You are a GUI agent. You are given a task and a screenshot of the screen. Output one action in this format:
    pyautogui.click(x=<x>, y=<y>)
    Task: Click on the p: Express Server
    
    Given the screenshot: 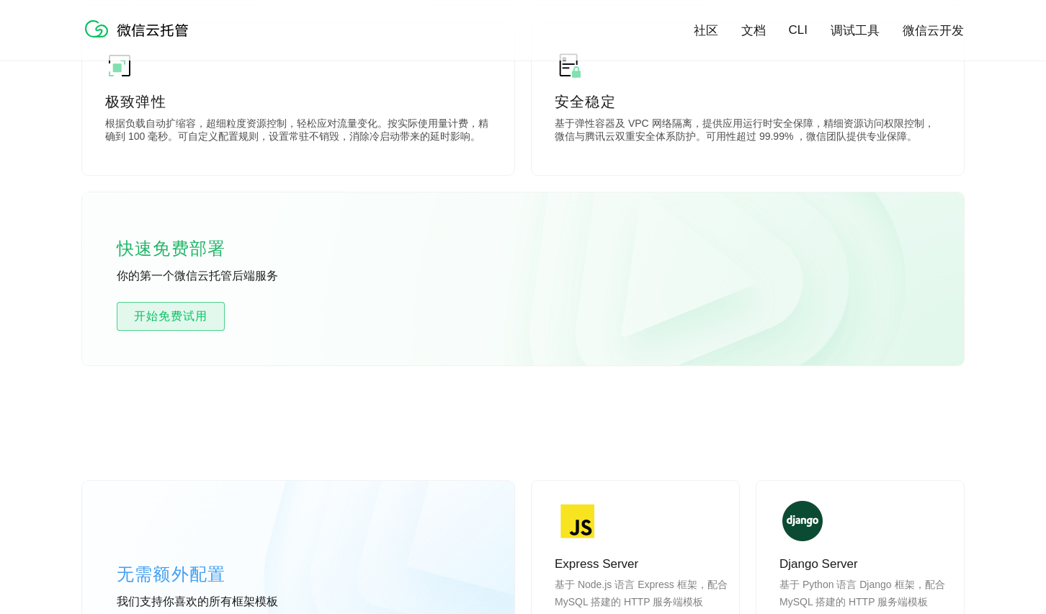 What is the action you would take?
    pyautogui.click(x=641, y=564)
    